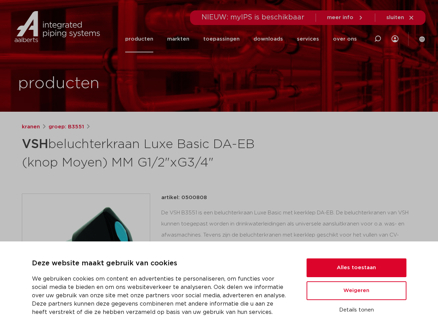 This screenshot has width=438, height=333. Describe the element at coordinates (35, 144) in the screenshot. I see `strong: VSH` at that location.